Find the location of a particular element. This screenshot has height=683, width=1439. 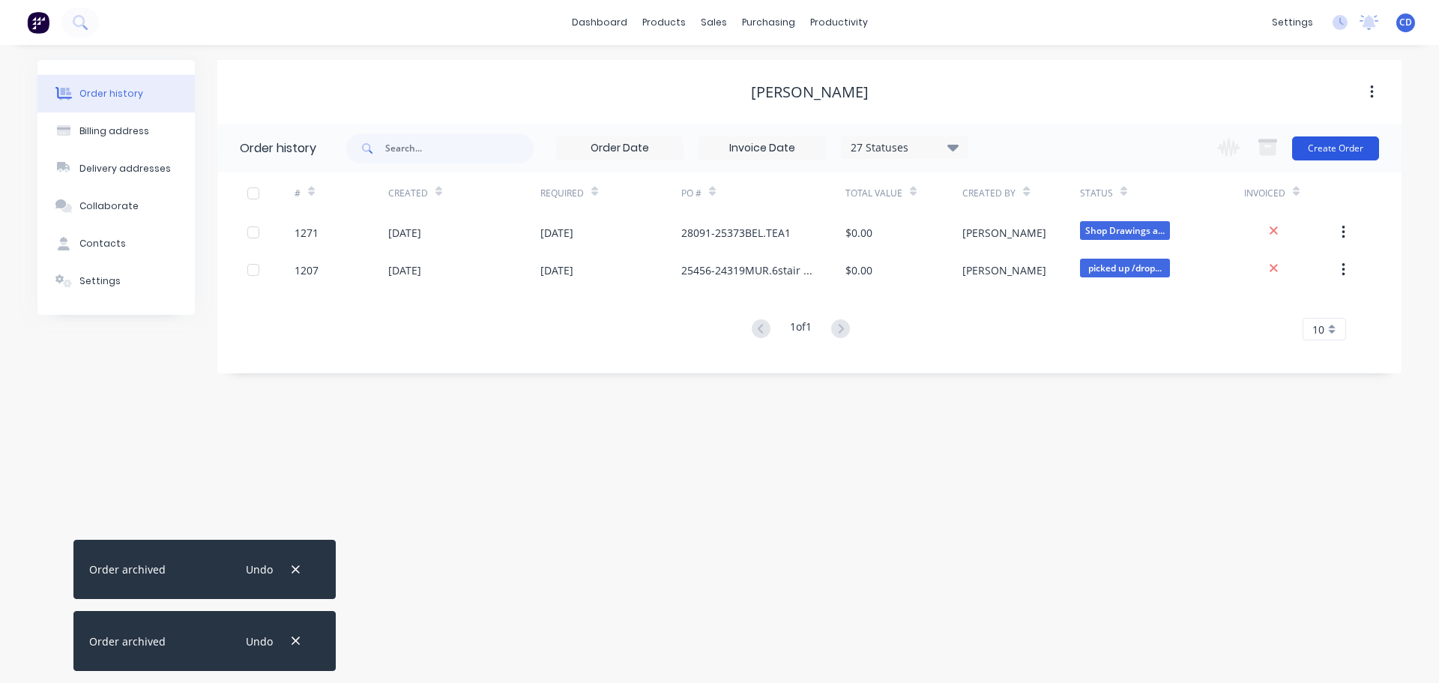

a: dashboard is located at coordinates (600, 22).